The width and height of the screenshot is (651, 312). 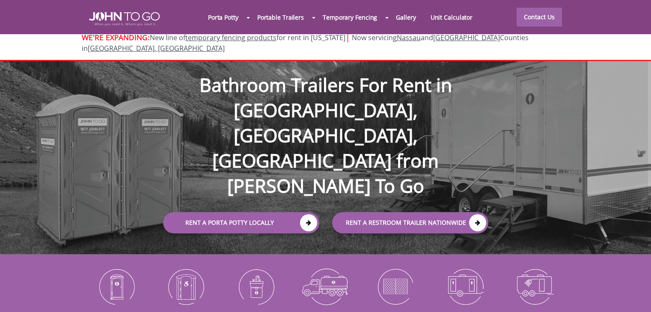 I want to click on a: Porta Potty, so click(x=223, y=17).